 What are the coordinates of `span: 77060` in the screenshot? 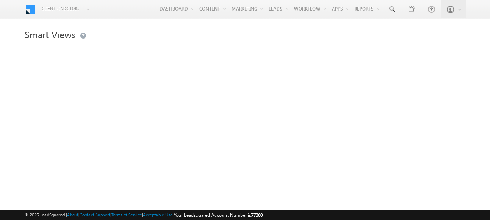 It's located at (257, 215).